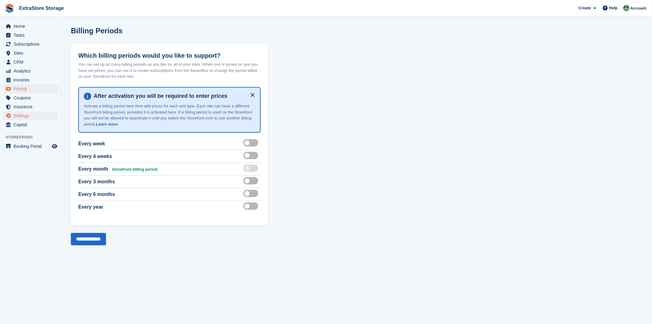  I want to click on span: Sites, so click(32, 53).